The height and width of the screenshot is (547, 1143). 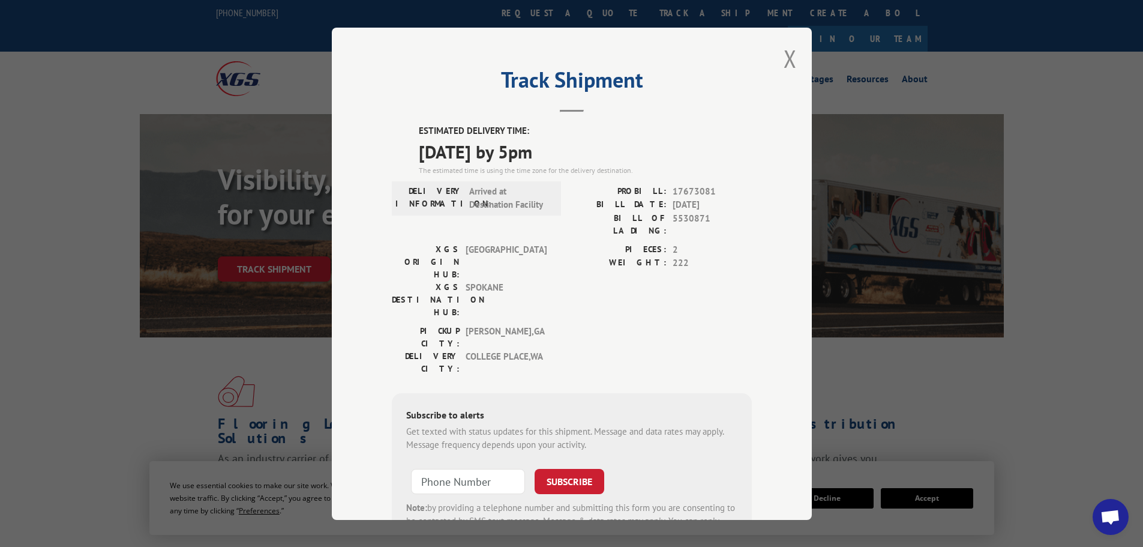 What do you see at coordinates (426, 261) in the screenshot?
I see `label: XGS ORIGIN HUB:` at bounding box center [426, 261].